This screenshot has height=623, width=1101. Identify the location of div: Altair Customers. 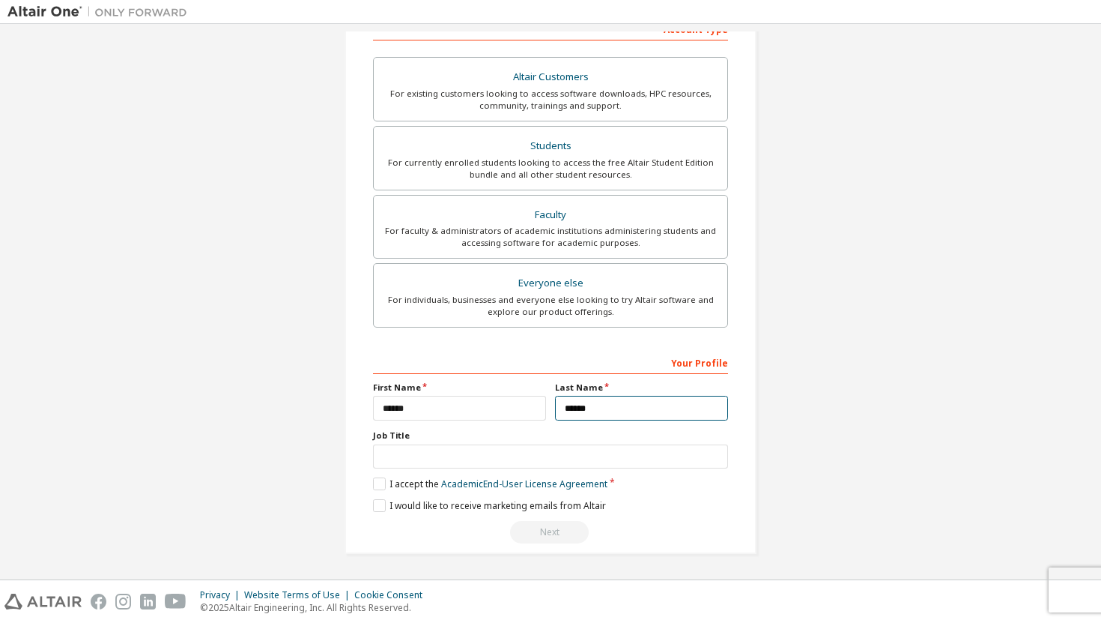
(551, 77).